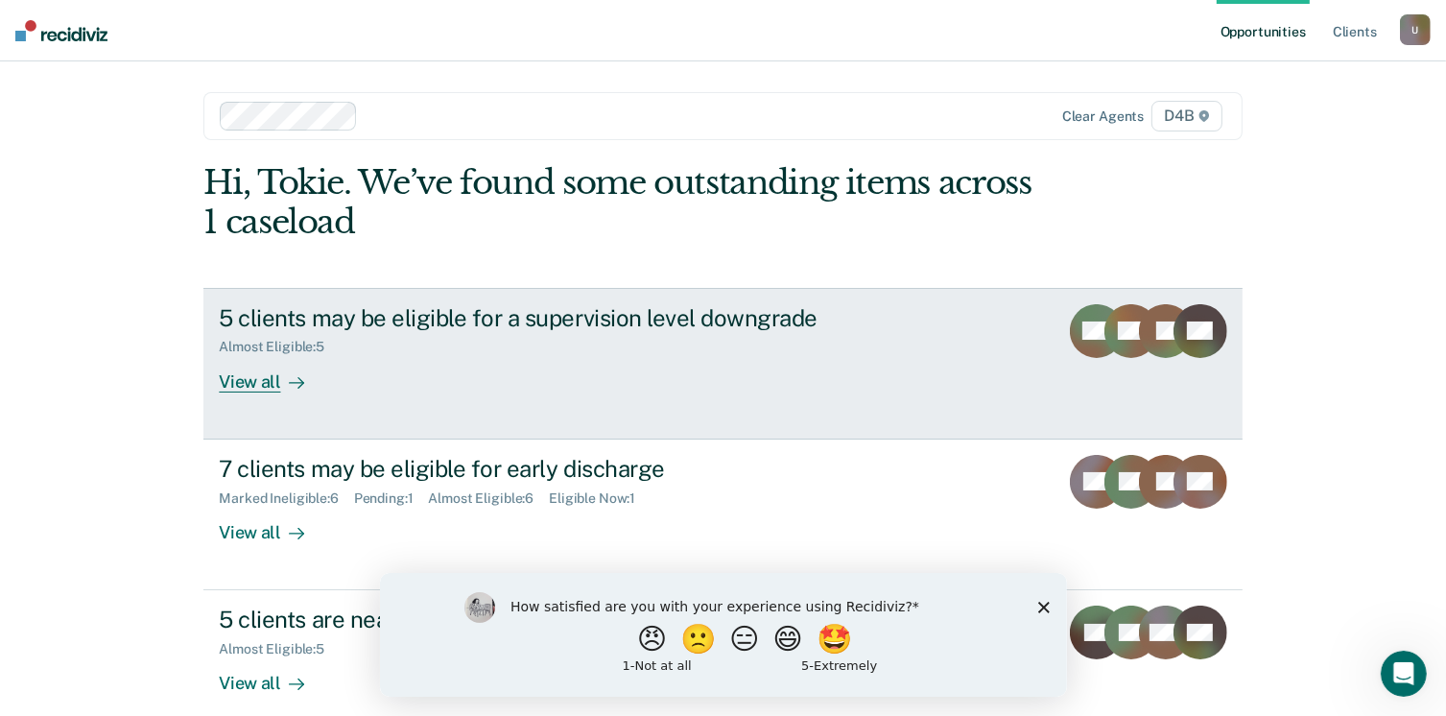  What do you see at coordinates (221, 92) in the screenshot?
I see `div: 1 - Not at all` at bounding box center [221, 92].